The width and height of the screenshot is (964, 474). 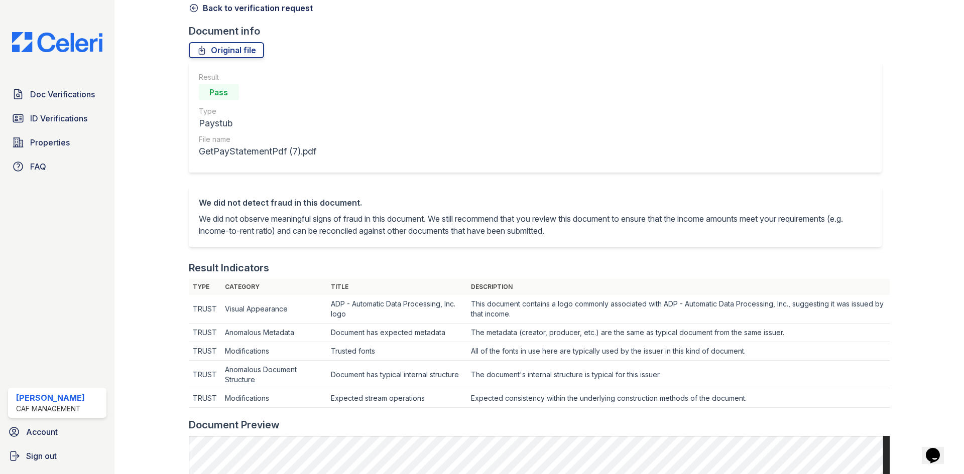 What do you see at coordinates (396, 333) in the screenshot?
I see `td: Document has expected metadata` at bounding box center [396, 333].